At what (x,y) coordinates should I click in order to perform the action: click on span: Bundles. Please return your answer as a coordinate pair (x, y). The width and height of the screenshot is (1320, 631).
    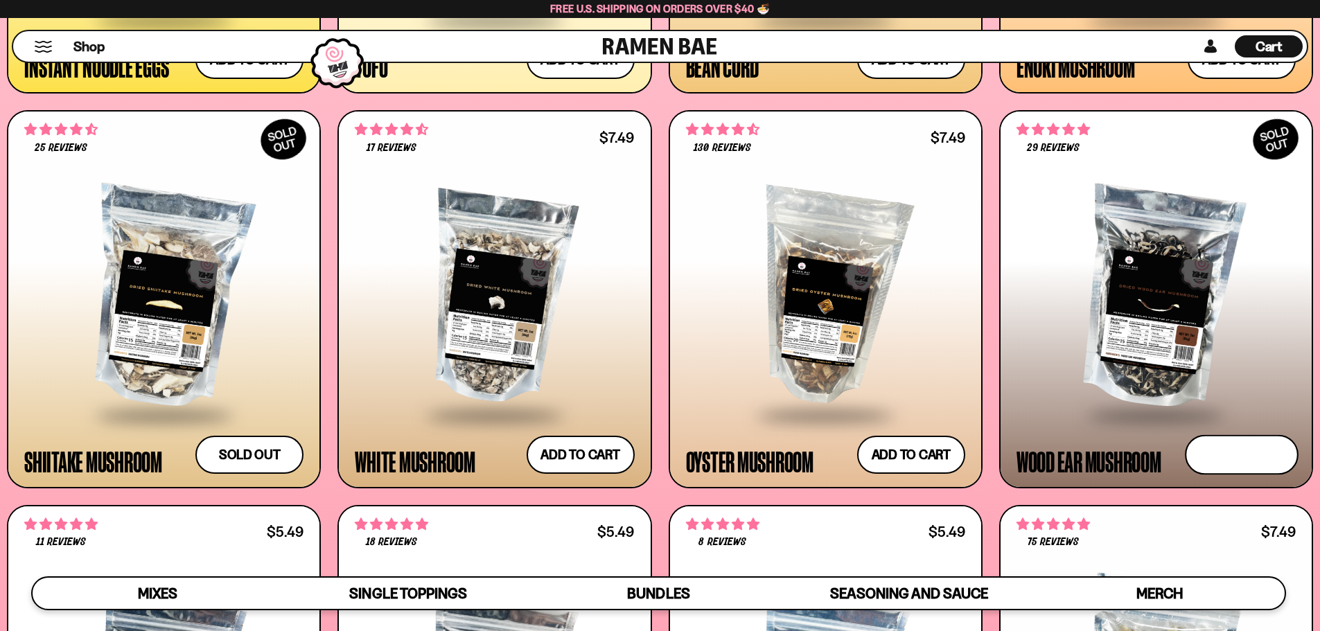
    Looking at the image, I should click on (658, 593).